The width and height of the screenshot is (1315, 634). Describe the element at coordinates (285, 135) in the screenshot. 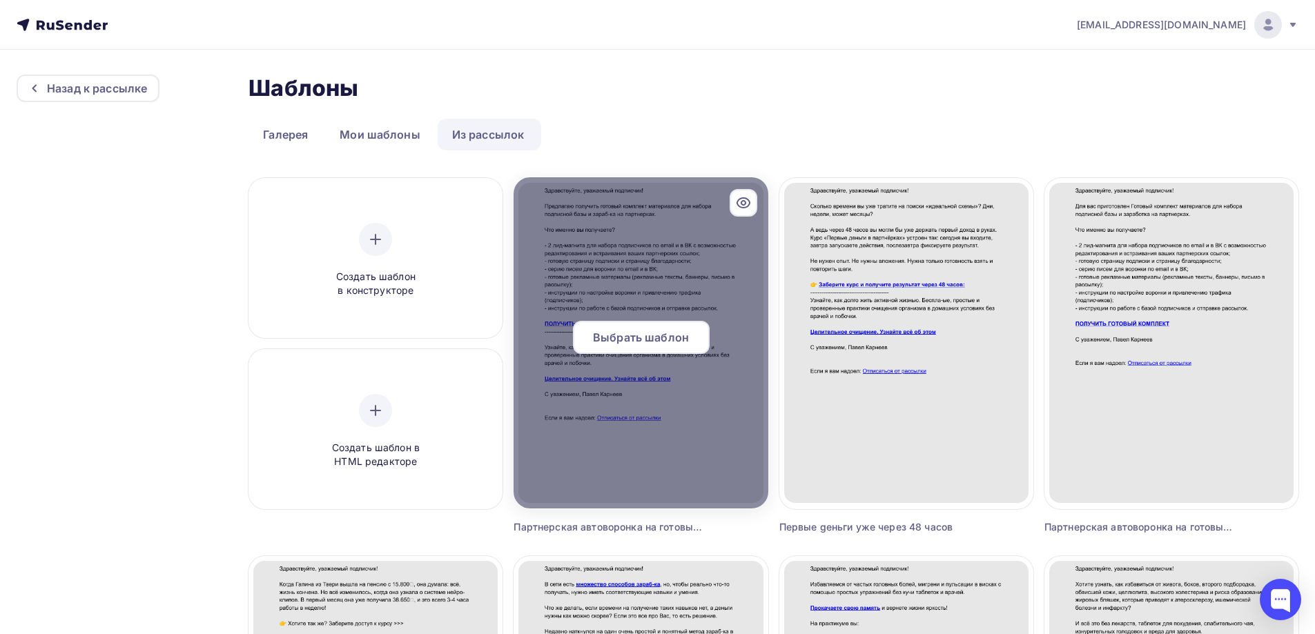

I see `a: Галерея` at that location.